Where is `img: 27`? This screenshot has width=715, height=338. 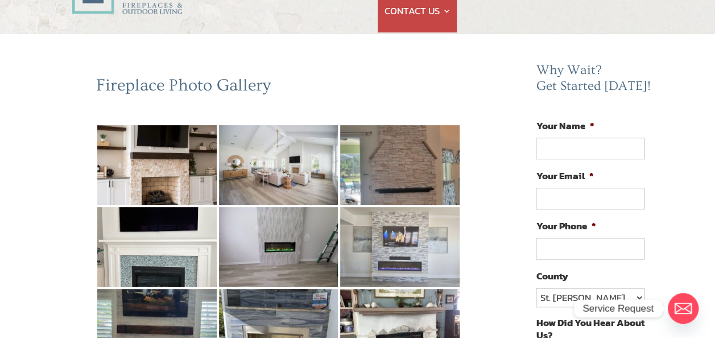
img: 27 is located at coordinates (400, 165).